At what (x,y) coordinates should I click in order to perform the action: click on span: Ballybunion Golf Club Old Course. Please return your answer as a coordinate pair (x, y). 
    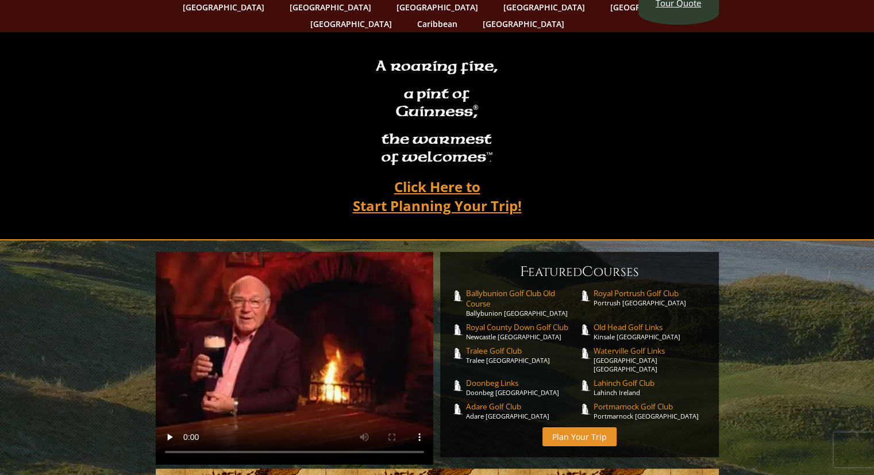
    Looking at the image, I should click on (523, 298).